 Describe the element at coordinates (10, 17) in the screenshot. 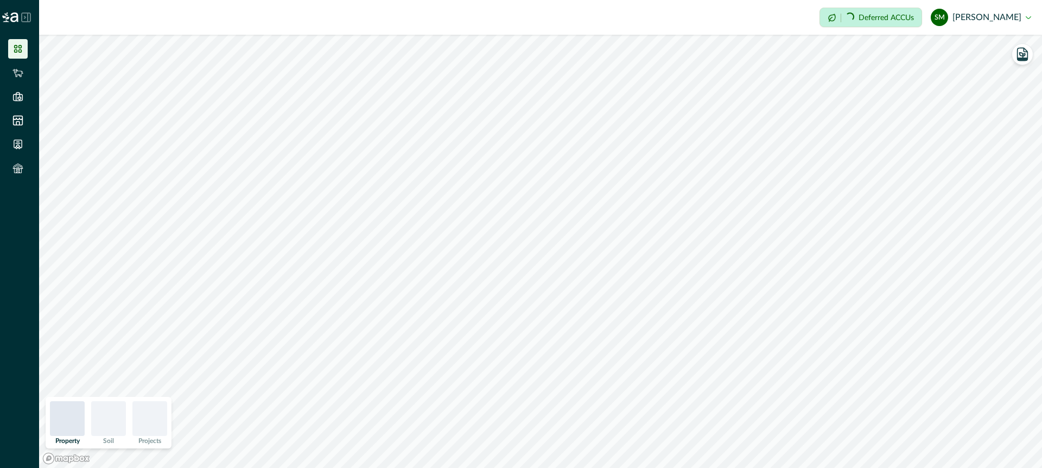

I see `img: Logo` at that location.